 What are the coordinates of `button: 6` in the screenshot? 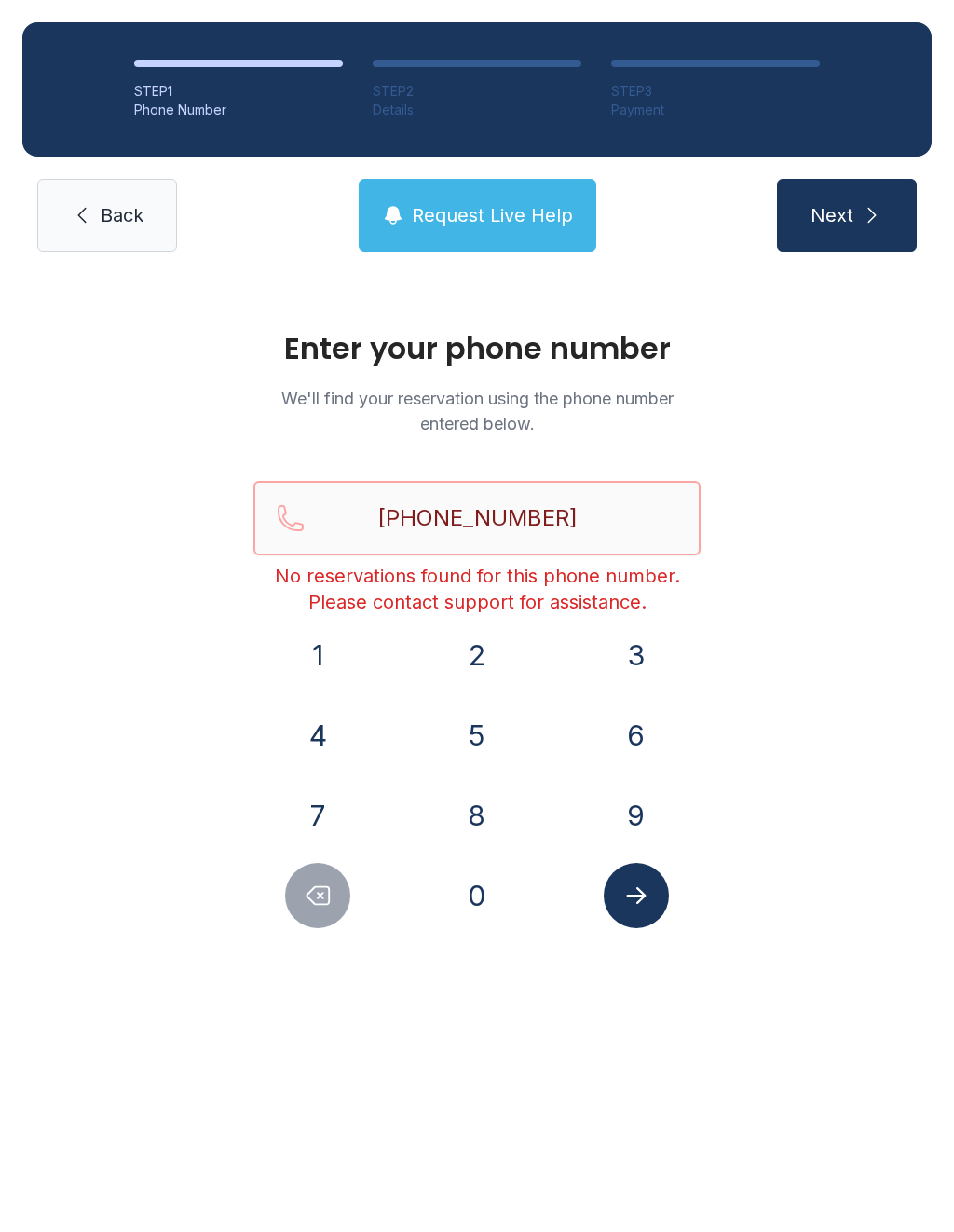 It's located at (636, 735).